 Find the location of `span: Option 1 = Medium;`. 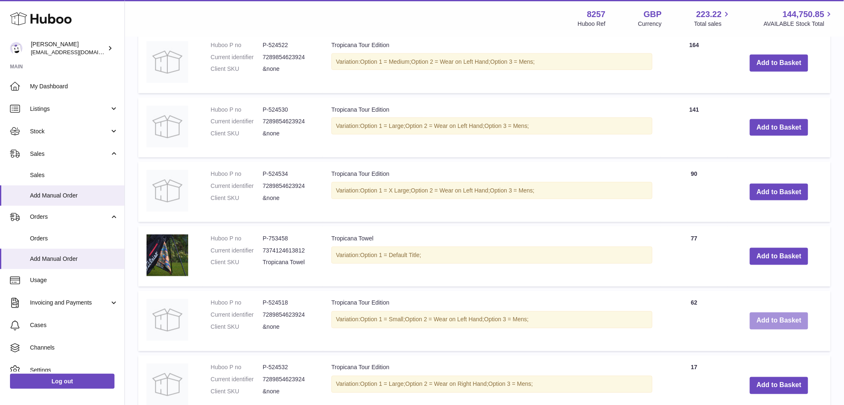

span: Option 1 = Medium; is located at coordinates (385, 62).